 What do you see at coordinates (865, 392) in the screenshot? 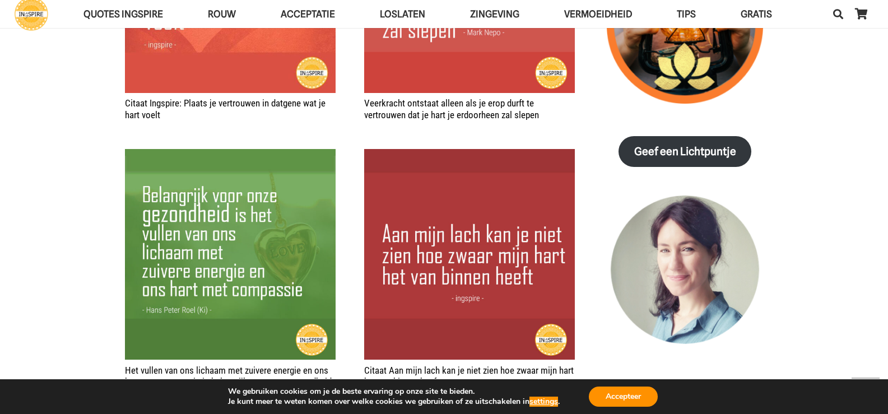
I see `a: Terug naar top` at bounding box center [865, 392].